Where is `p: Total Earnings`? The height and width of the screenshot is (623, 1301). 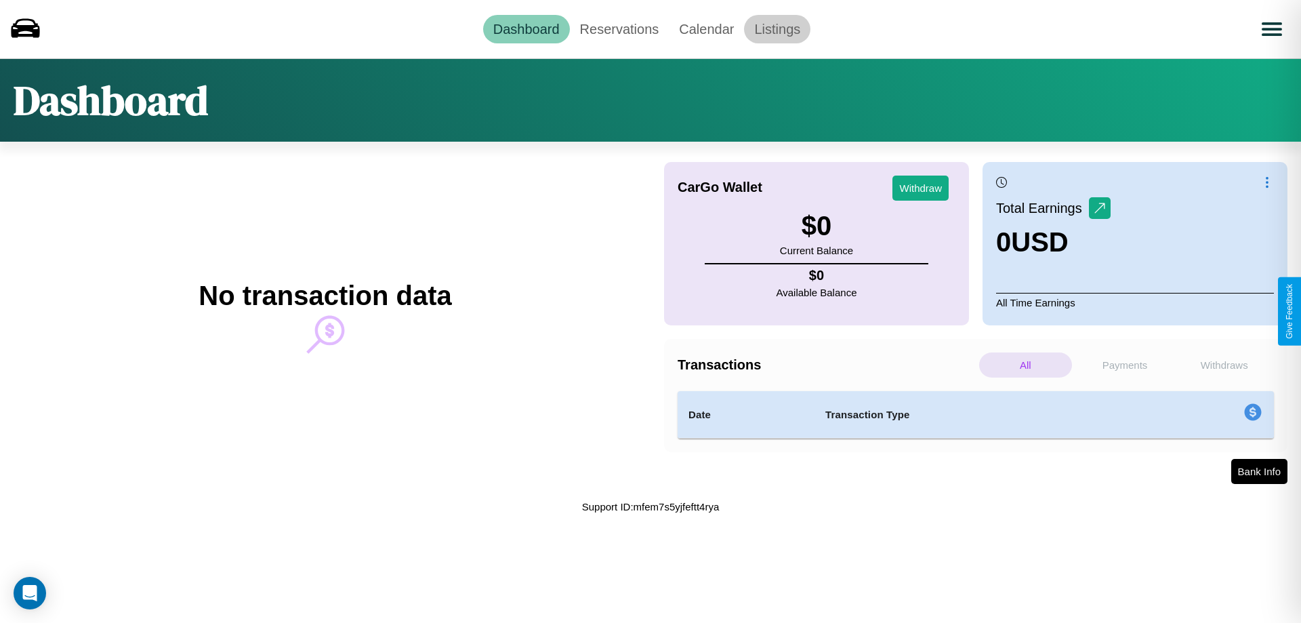 p: Total Earnings is located at coordinates (1043, 208).